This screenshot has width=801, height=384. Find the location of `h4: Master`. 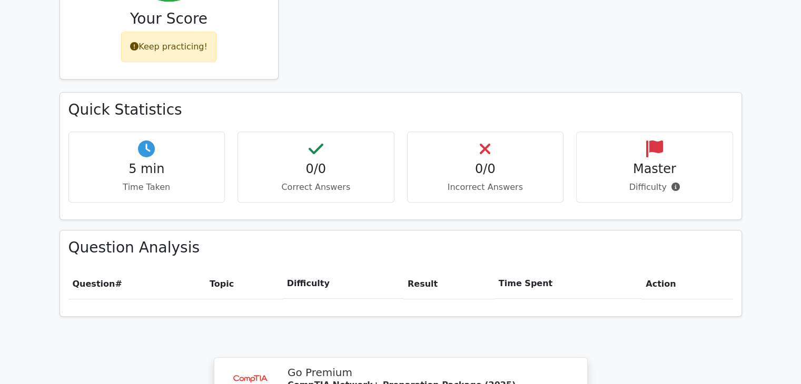

h4: Master is located at coordinates (654, 169).